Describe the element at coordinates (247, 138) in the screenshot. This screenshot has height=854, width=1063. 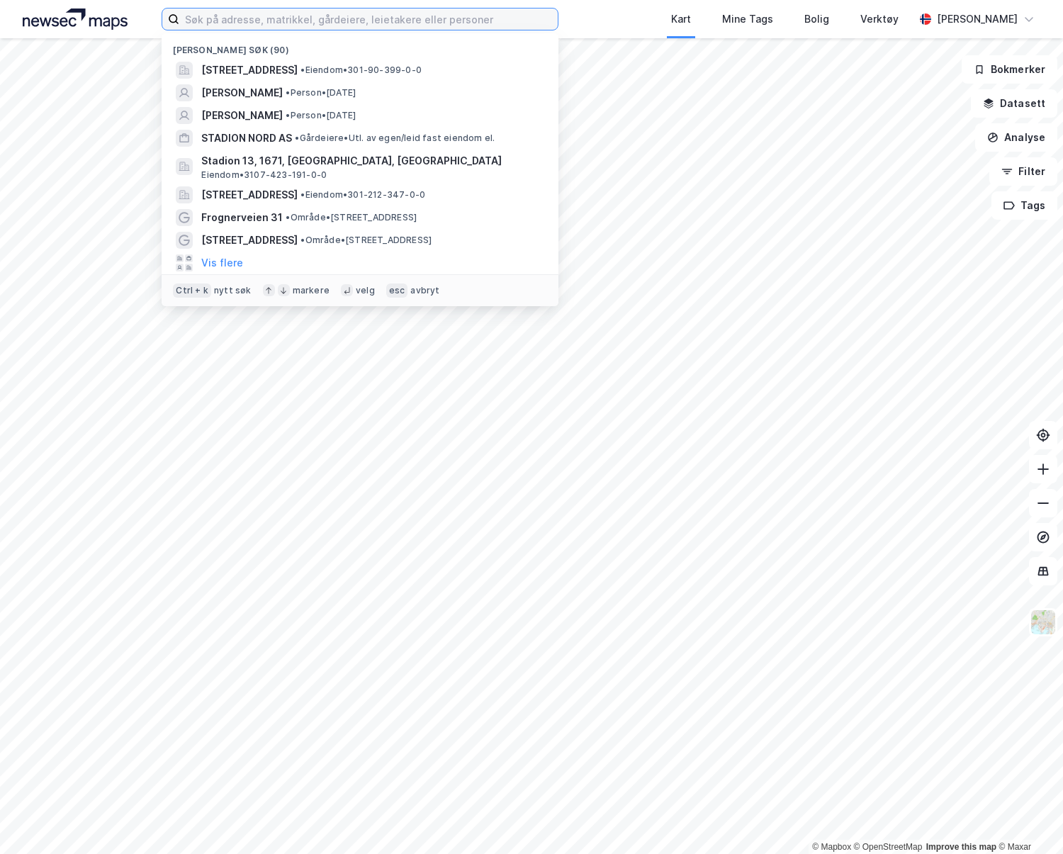
I see `span: STADION NORD AS` at that location.